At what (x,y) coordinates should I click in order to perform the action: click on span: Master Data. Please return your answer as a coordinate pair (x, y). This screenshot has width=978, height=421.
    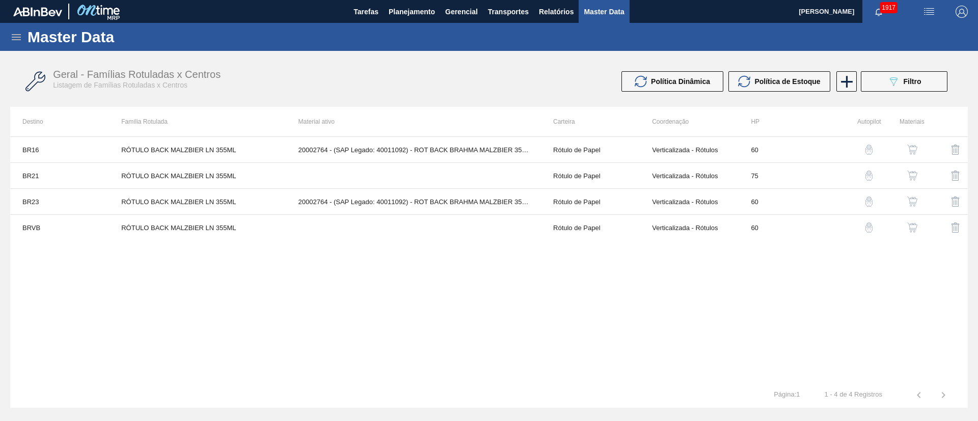
    Looking at the image, I should click on (604, 12).